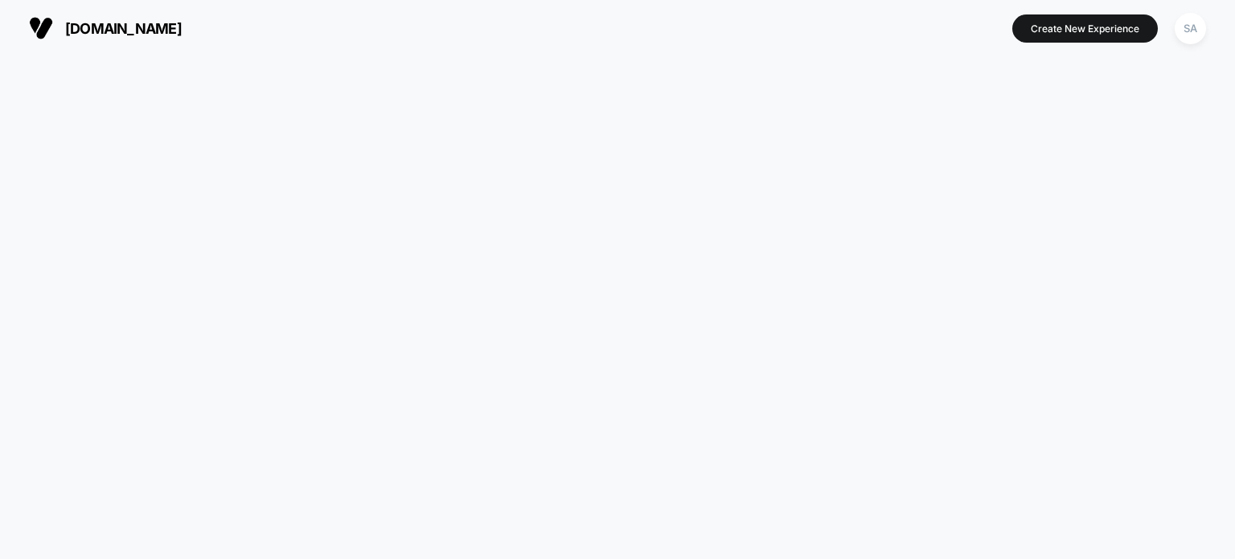 This screenshot has width=1235, height=559. What do you see at coordinates (41, 28) in the screenshot?
I see `img: Visually logo` at bounding box center [41, 28].